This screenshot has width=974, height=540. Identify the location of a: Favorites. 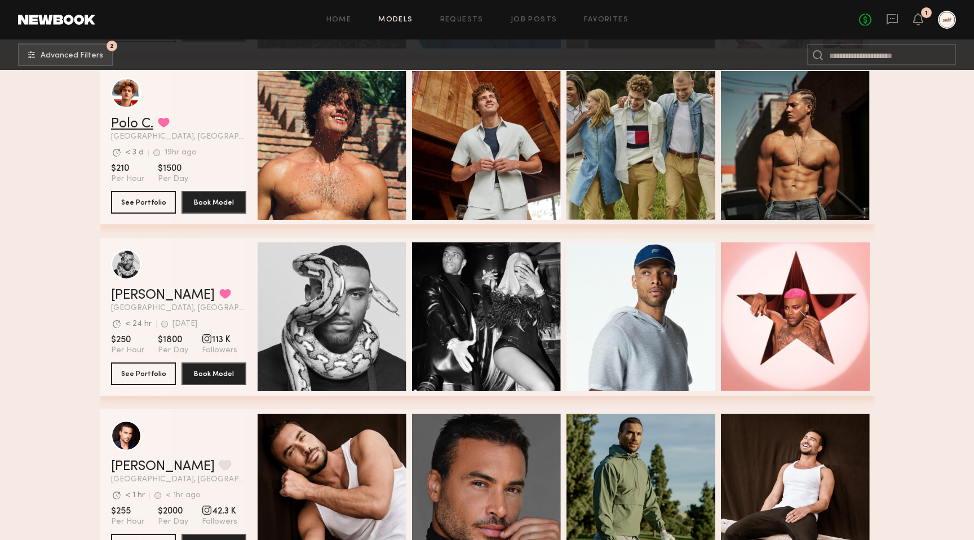
(606, 20).